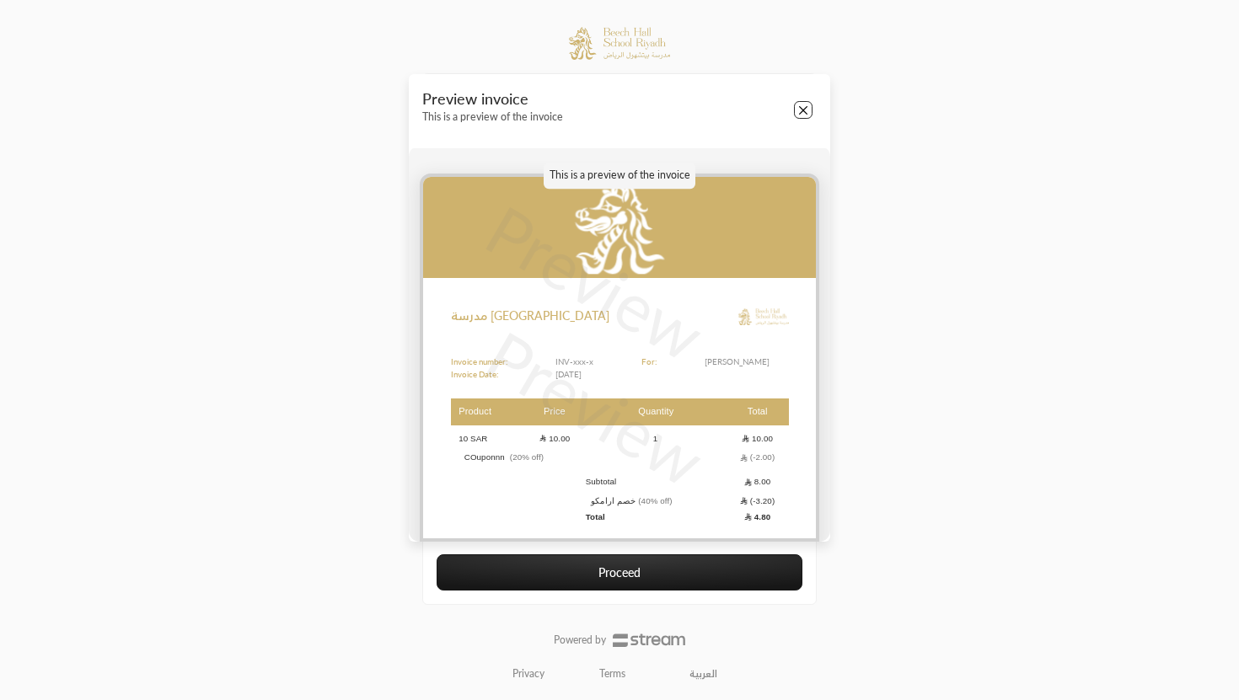  Describe the element at coordinates (803, 110) in the screenshot. I see `button: Close` at that location.